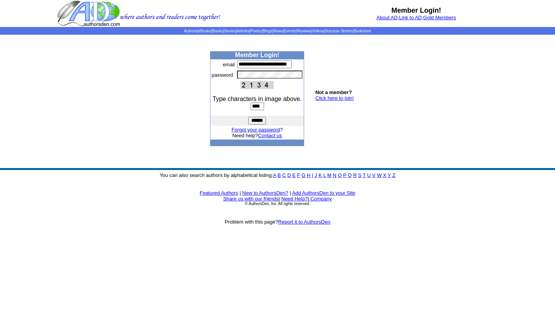 This screenshot has width=555, height=318. What do you see at coordinates (278, 222) in the screenshot?
I see `font: Problem with this page?` at bounding box center [278, 222].